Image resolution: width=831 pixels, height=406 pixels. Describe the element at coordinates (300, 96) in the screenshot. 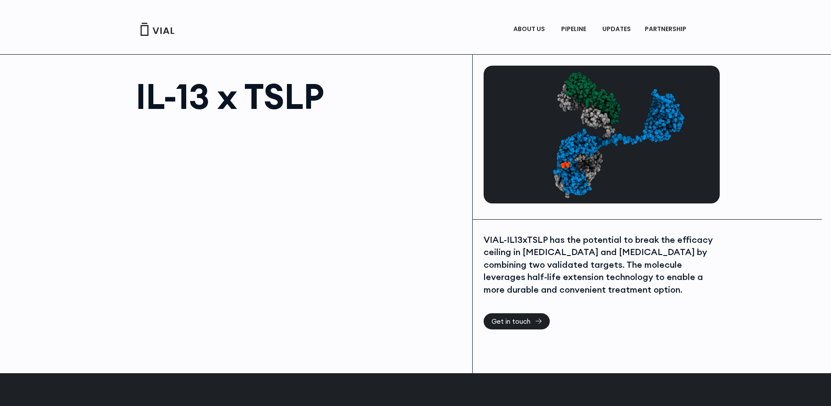

I see `h1: IL-13 x TSLP` at that location.